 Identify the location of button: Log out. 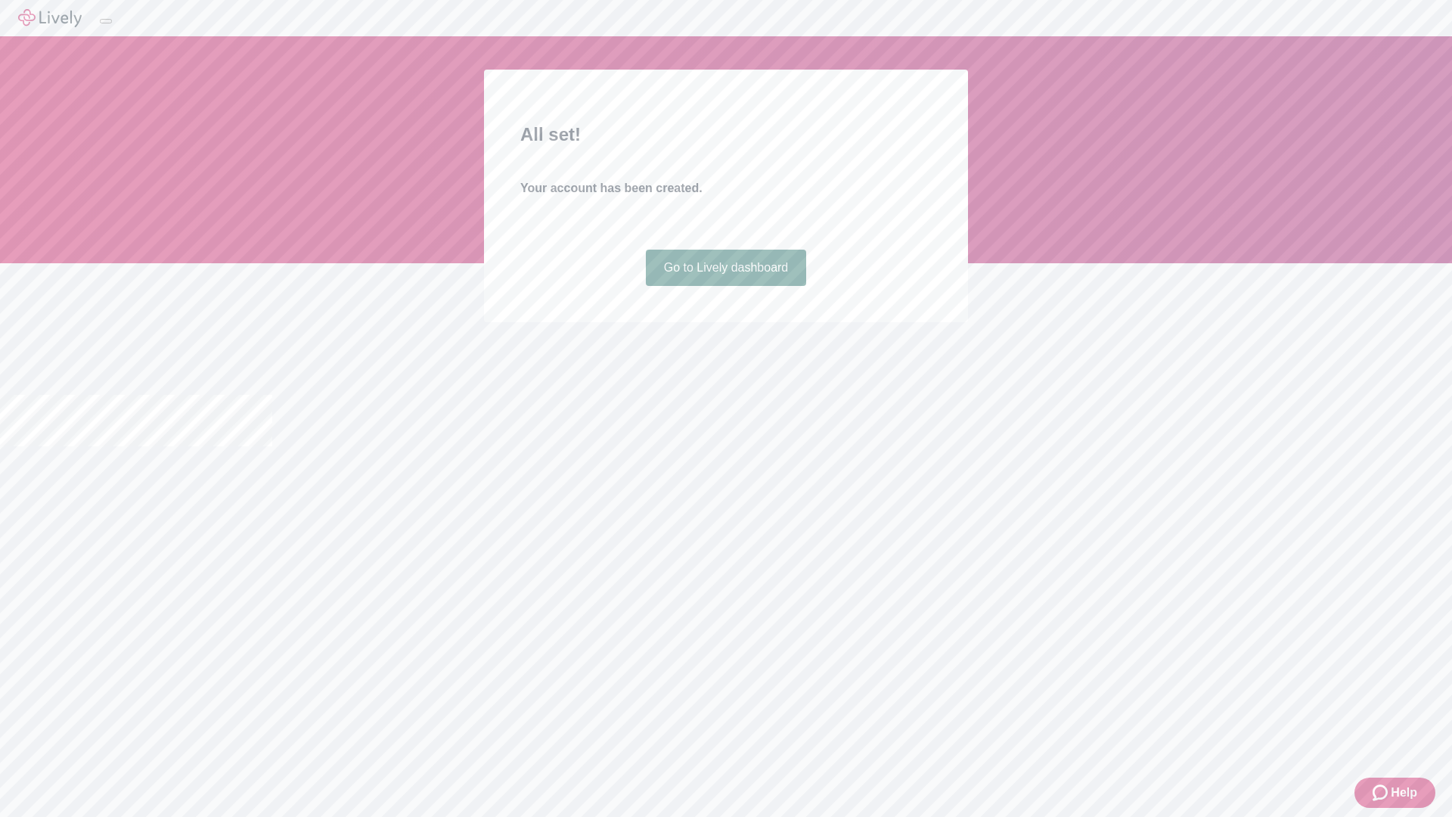
(106, 21).